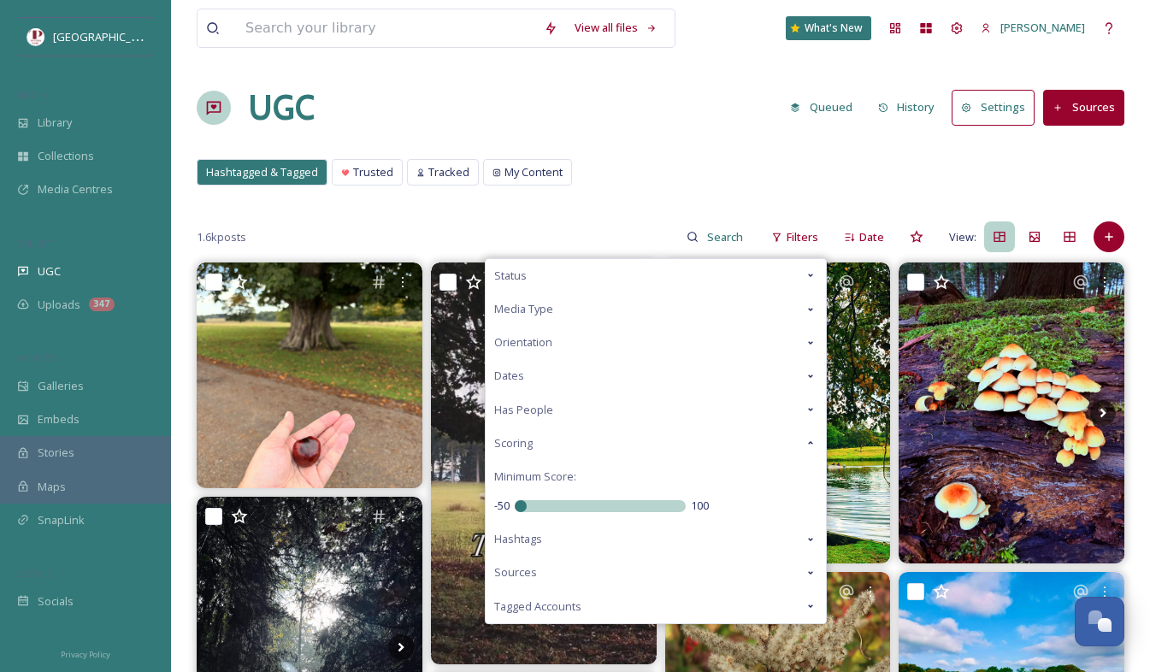 The width and height of the screenshot is (1150, 672). I want to click on span: SOCIALS, so click(34, 573).